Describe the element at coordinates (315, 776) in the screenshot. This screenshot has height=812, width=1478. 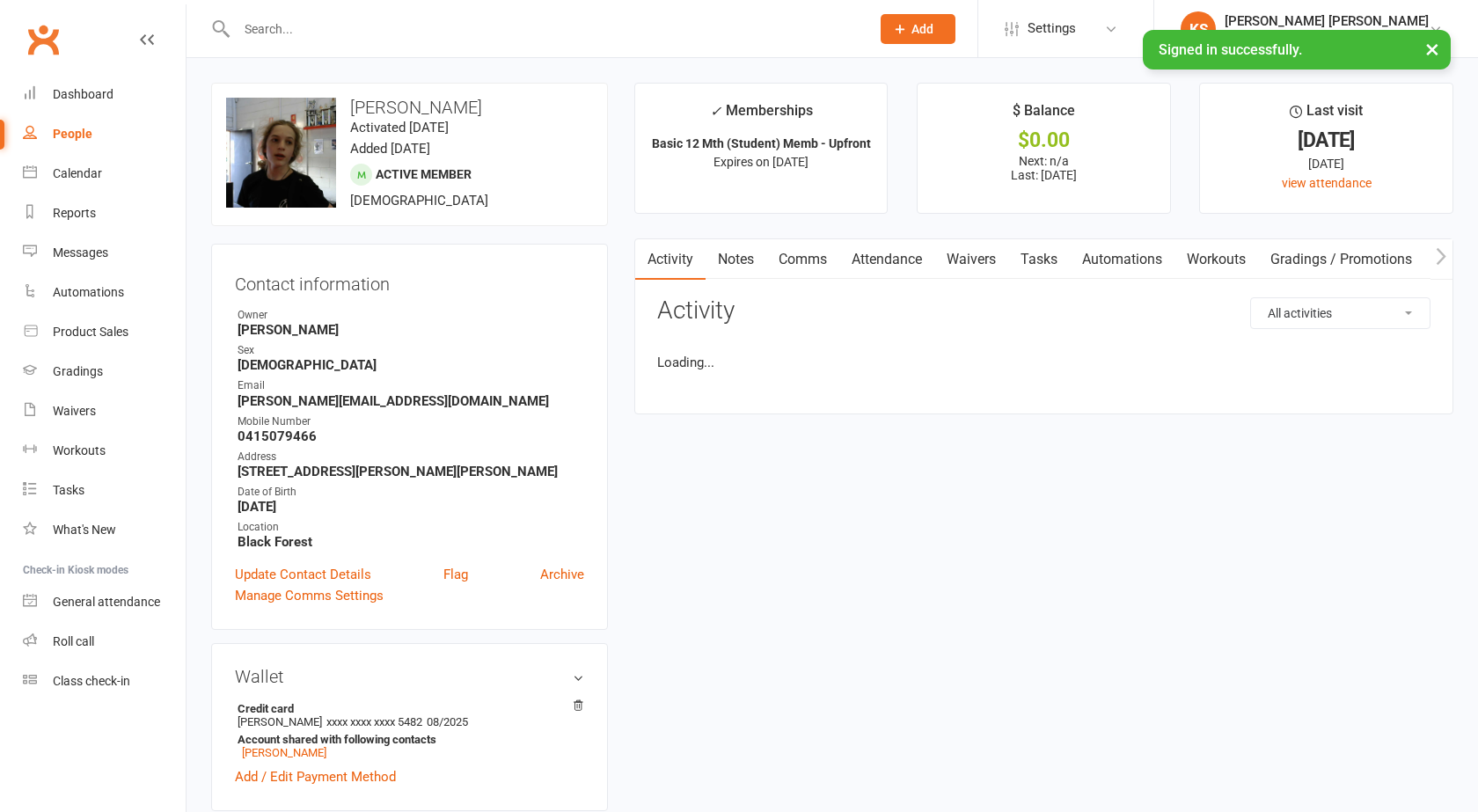
I see `a: Add / Edit Payment Method` at that location.